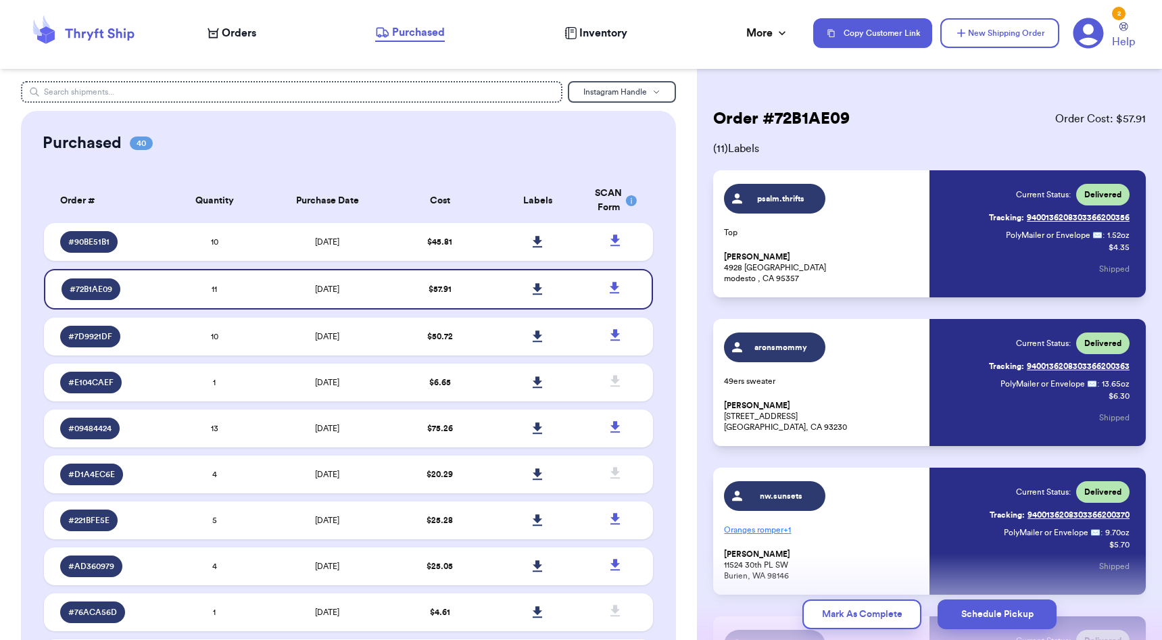  I want to click on h2: Purchased, so click(82, 143).